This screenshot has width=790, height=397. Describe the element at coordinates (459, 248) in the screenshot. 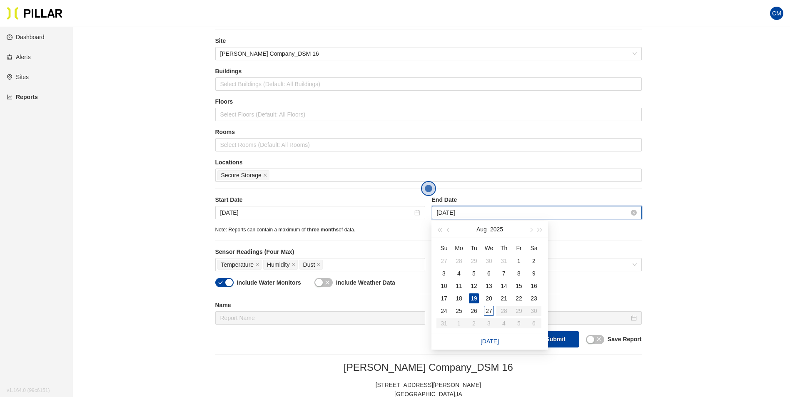

I see `th: Mo` at that location.